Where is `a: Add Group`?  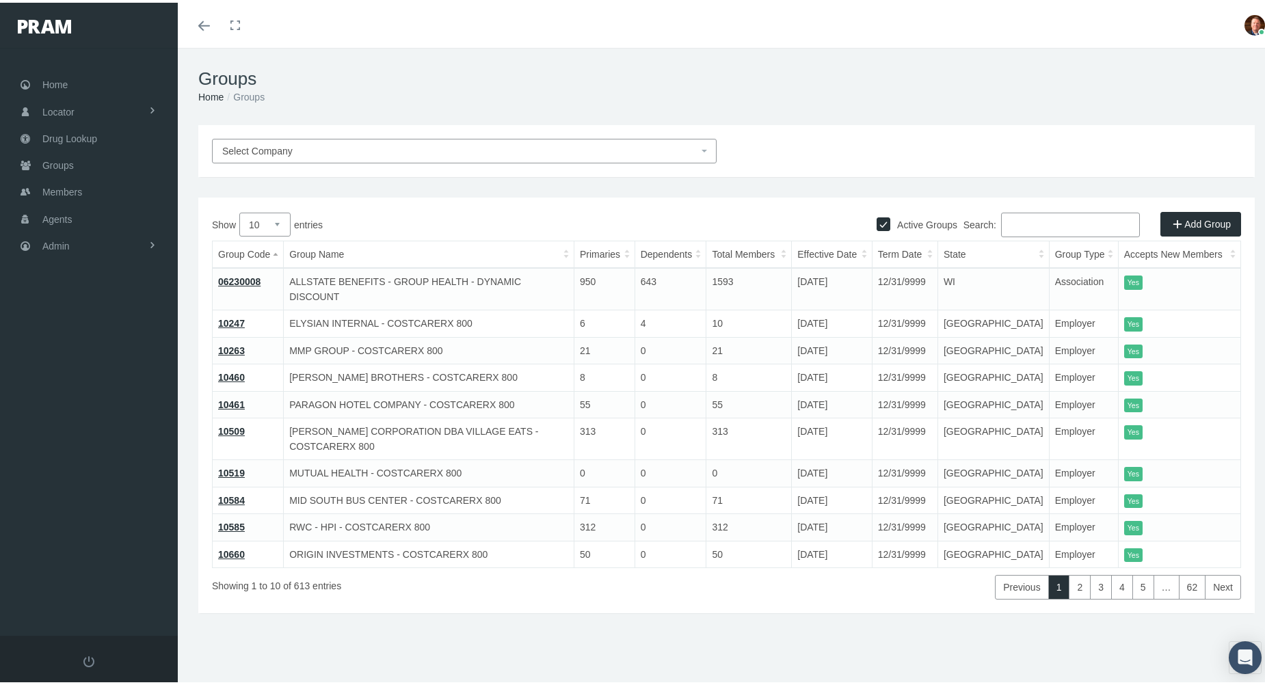 a: Add Group is located at coordinates (1201, 222).